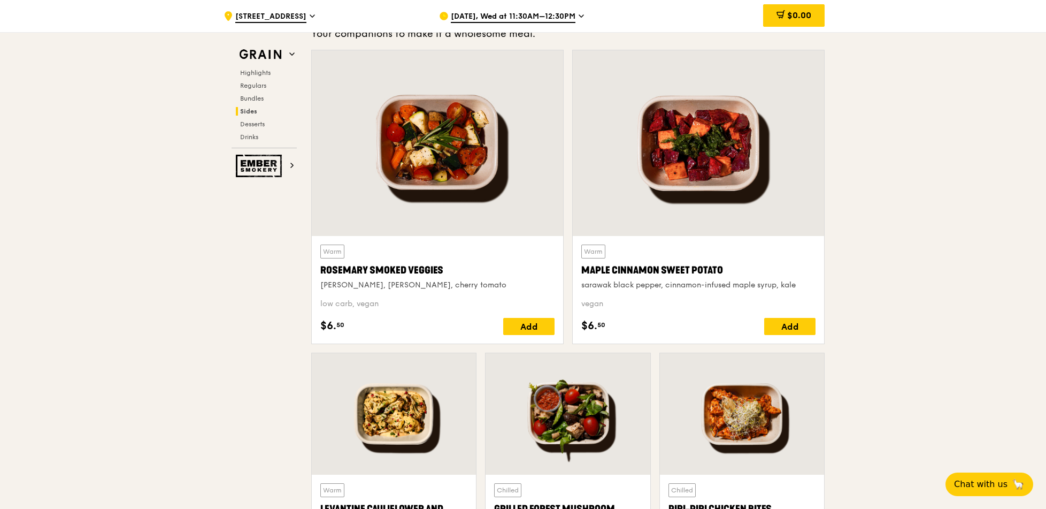 The image size is (1046, 509). I want to click on span: Chat with us, so click(981, 484).